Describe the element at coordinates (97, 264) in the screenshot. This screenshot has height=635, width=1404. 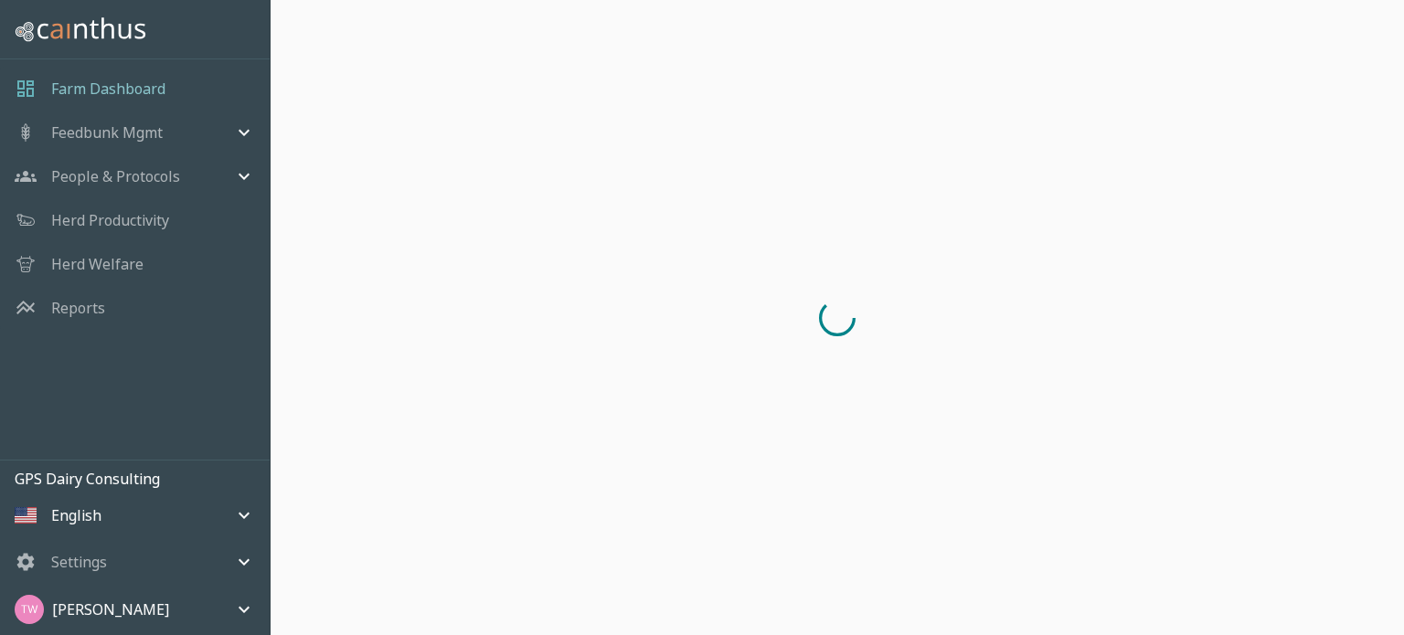
I see `p: Herd Welfare` at that location.